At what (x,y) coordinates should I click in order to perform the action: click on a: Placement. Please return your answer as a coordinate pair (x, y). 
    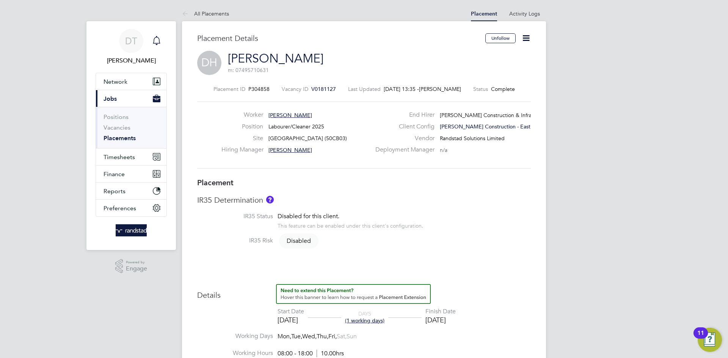
    Looking at the image, I should click on (484, 14).